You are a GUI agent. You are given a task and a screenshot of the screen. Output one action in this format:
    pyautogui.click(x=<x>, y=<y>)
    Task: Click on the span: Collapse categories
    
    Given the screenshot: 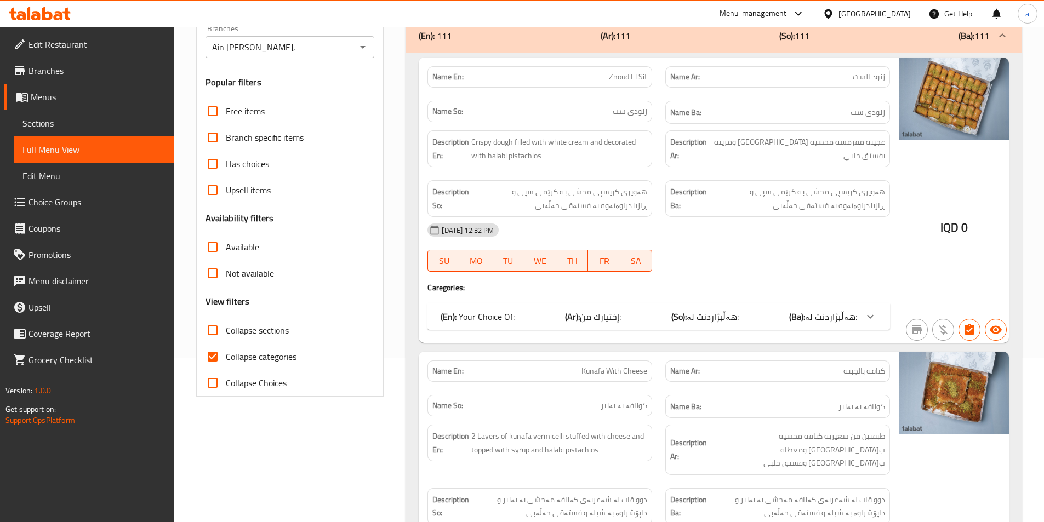 What is the action you would take?
    pyautogui.click(x=261, y=357)
    